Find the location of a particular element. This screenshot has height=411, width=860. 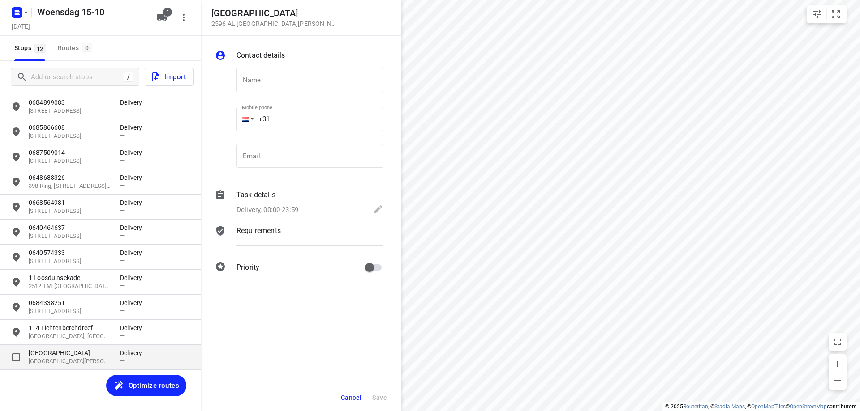

div: Requirements is located at coordinates (299, 239).